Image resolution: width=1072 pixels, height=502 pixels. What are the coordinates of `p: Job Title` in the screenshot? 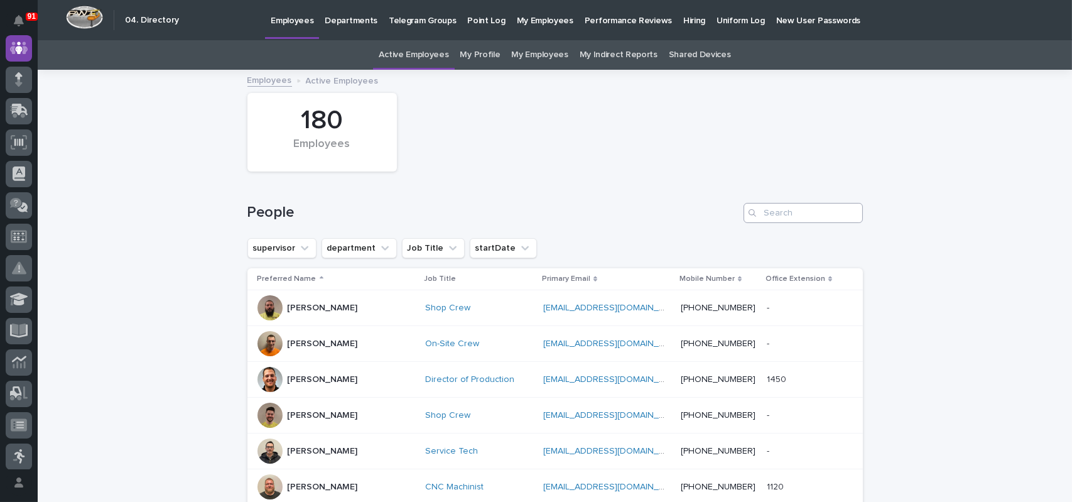 It's located at (440, 279).